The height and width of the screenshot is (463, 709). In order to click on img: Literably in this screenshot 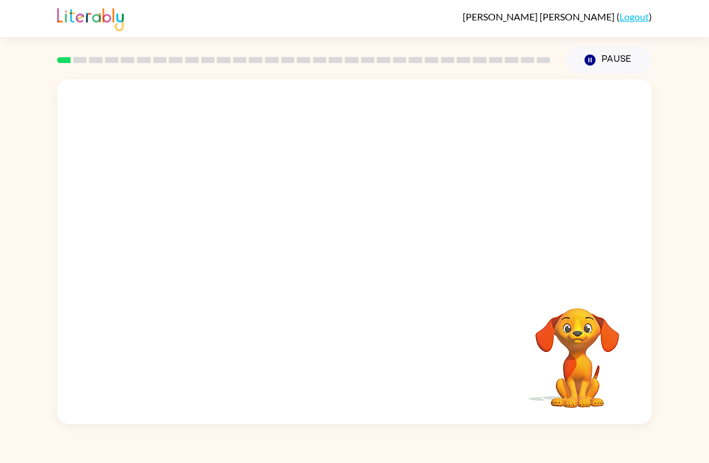, I will do `click(90, 18)`.